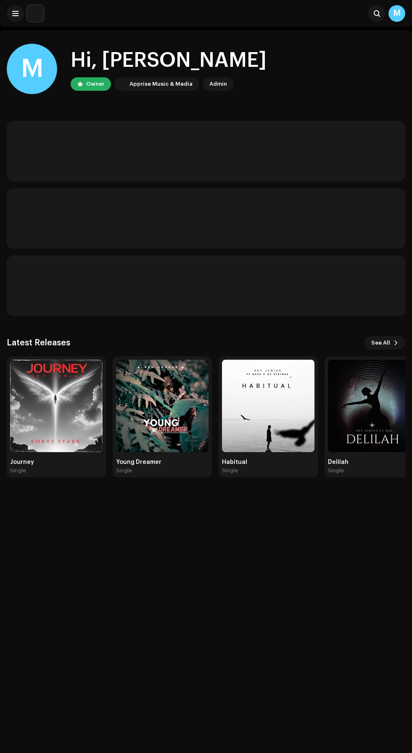  Describe the element at coordinates (38, 343) in the screenshot. I see `h3: Latest Releases` at that location.